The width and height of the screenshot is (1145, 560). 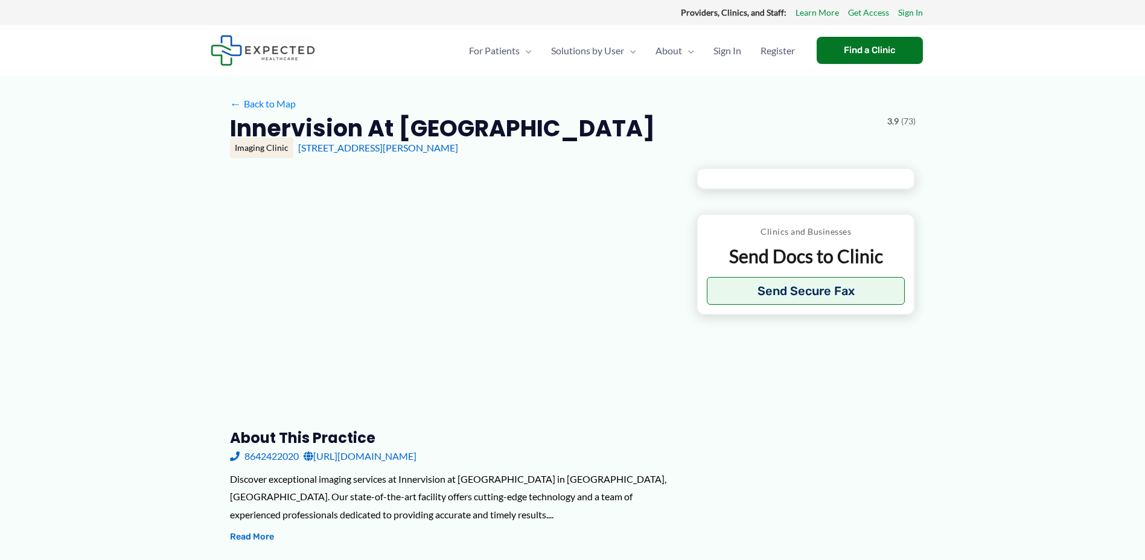 What do you see at coordinates (252, 537) in the screenshot?
I see `button: Read More` at bounding box center [252, 537].